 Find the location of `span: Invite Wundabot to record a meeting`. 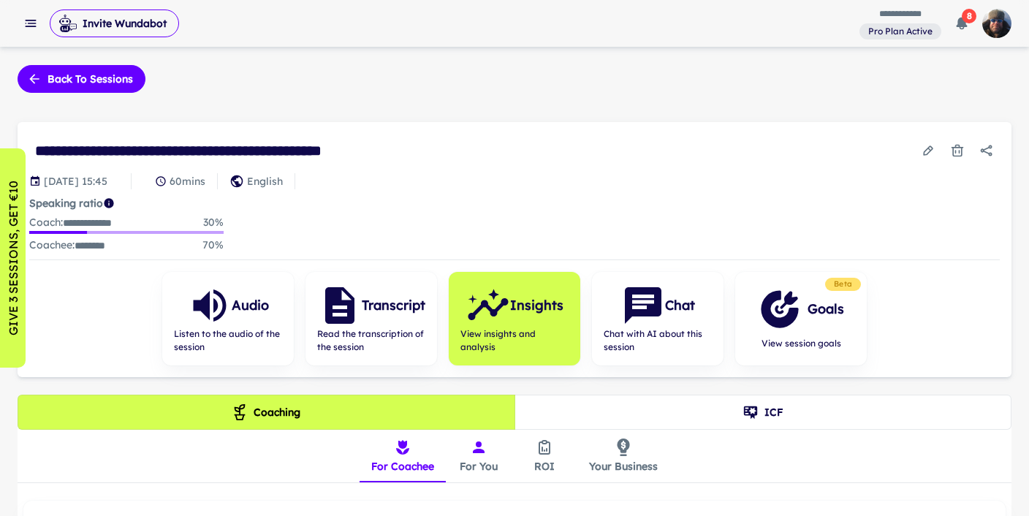

span: Invite Wundabot to record a meeting is located at coordinates (114, 23).